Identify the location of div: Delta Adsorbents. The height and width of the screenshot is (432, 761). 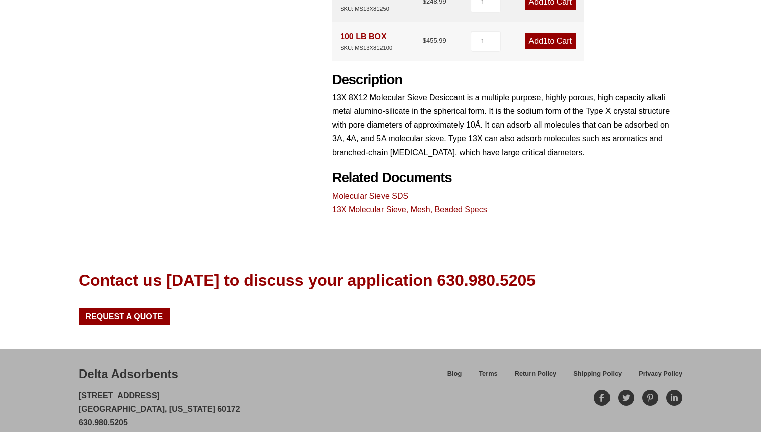
(128, 374).